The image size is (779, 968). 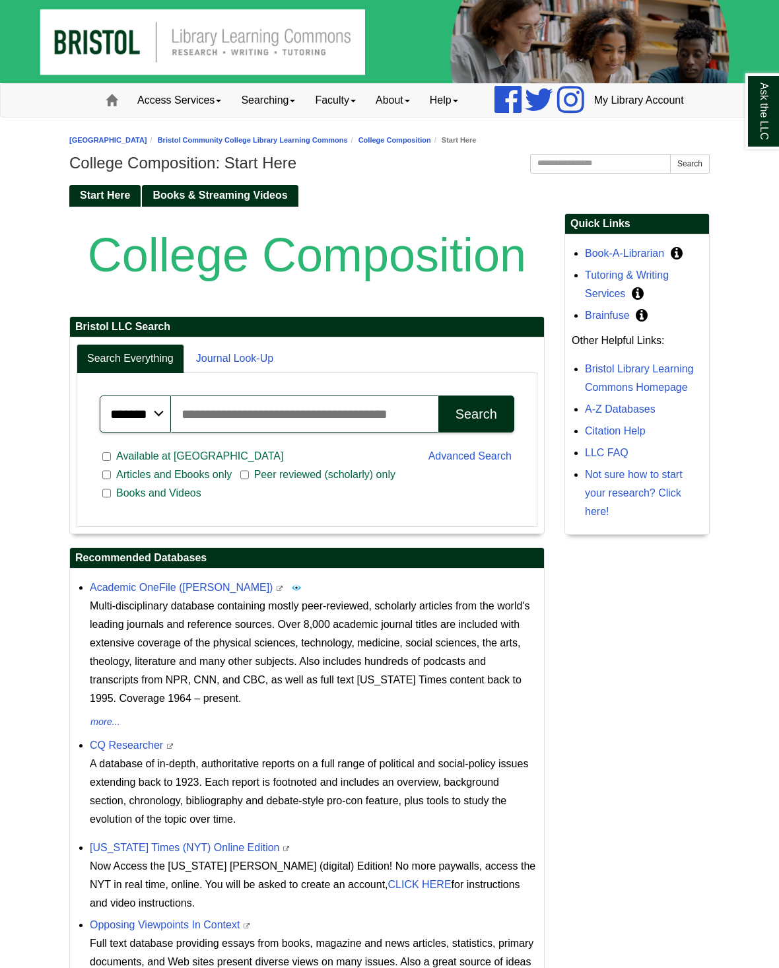 I want to click on span: Peer reviewed (scholarly) only, so click(x=325, y=475).